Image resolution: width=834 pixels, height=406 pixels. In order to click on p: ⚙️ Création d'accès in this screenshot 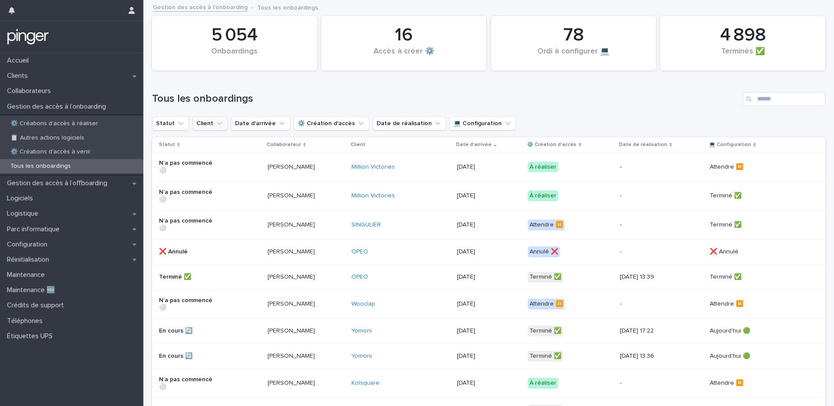, I will do `click(552, 145)`.